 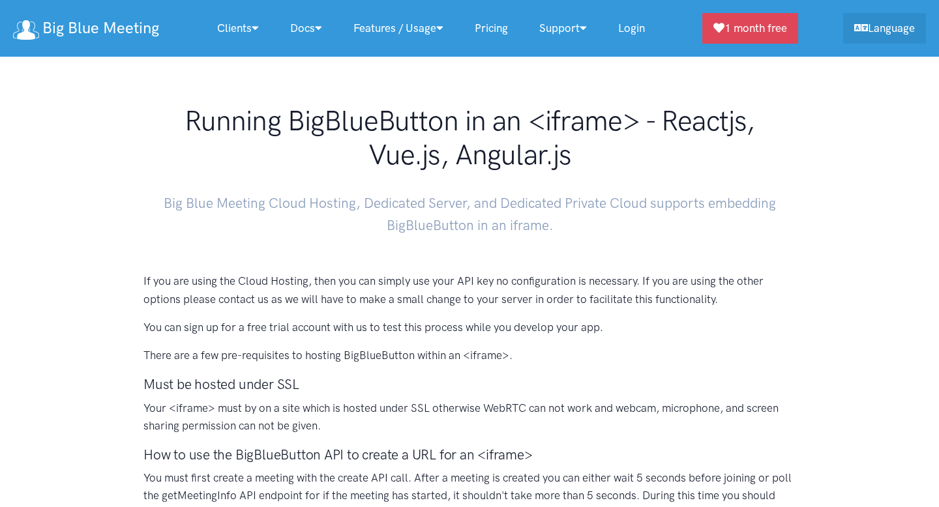 I want to click on a: Language, so click(x=884, y=28).